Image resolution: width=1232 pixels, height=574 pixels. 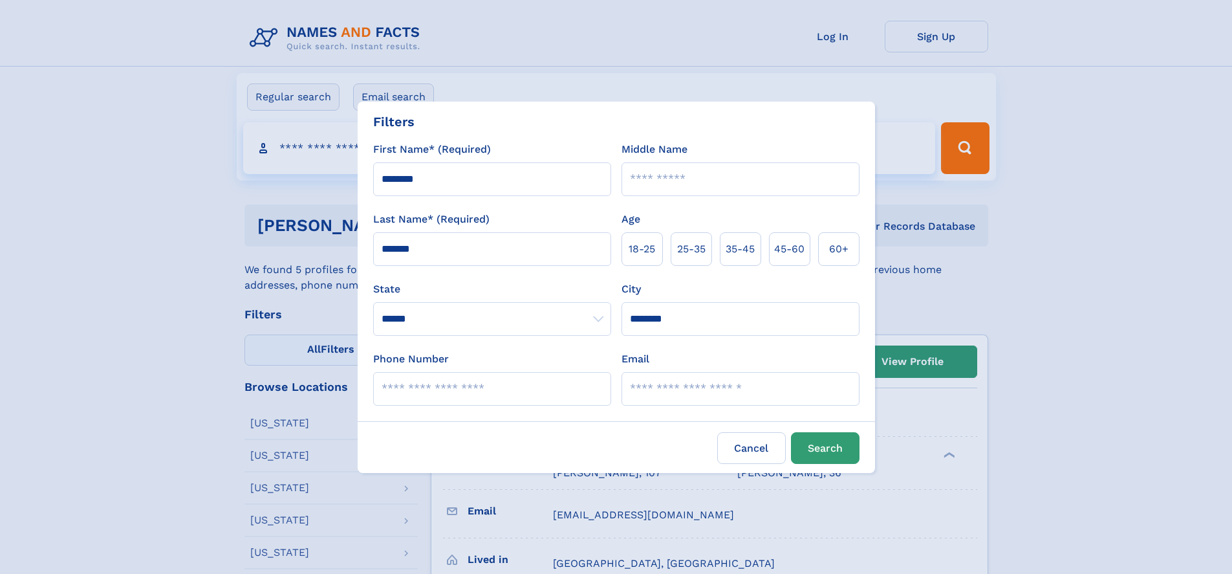 What do you see at coordinates (394, 122) in the screenshot?
I see `div: Filters` at bounding box center [394, 122].